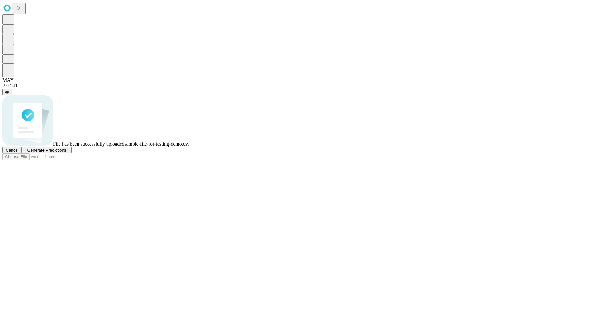 The width and height of the screenshot is (598, 336). Describe the element at coordinates (299, 86) in the screenshot. I see `div: 2.0.241` at that location.